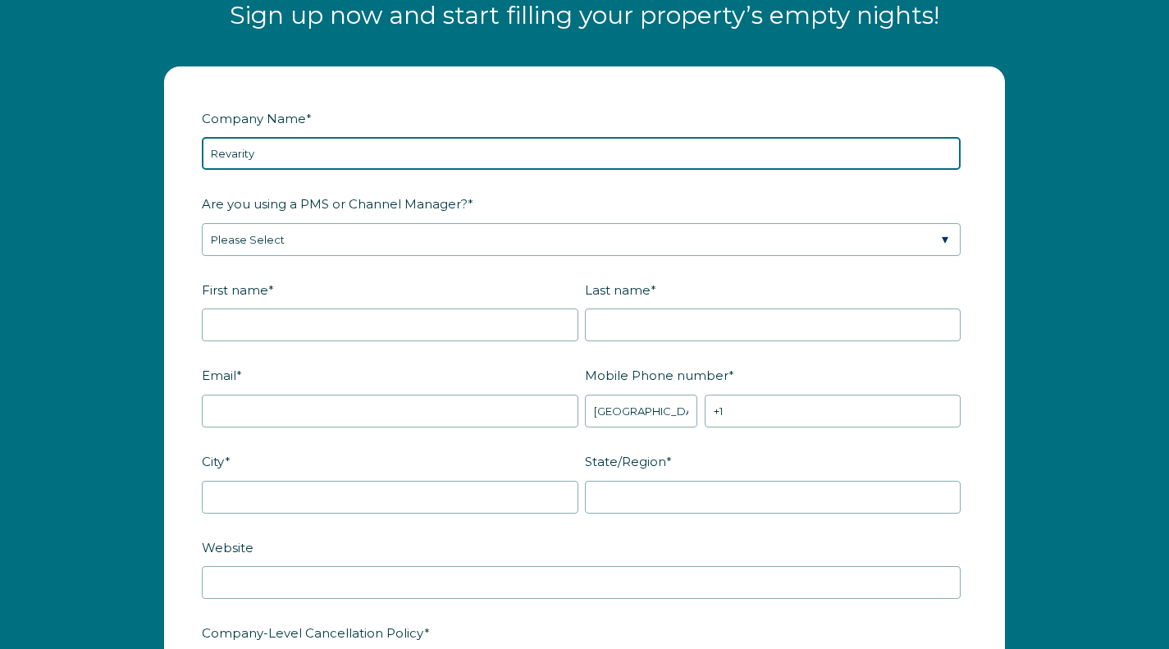 The width and height of the screenshot is (1169, 649). I want to click on span: Website, so click(227, 547).